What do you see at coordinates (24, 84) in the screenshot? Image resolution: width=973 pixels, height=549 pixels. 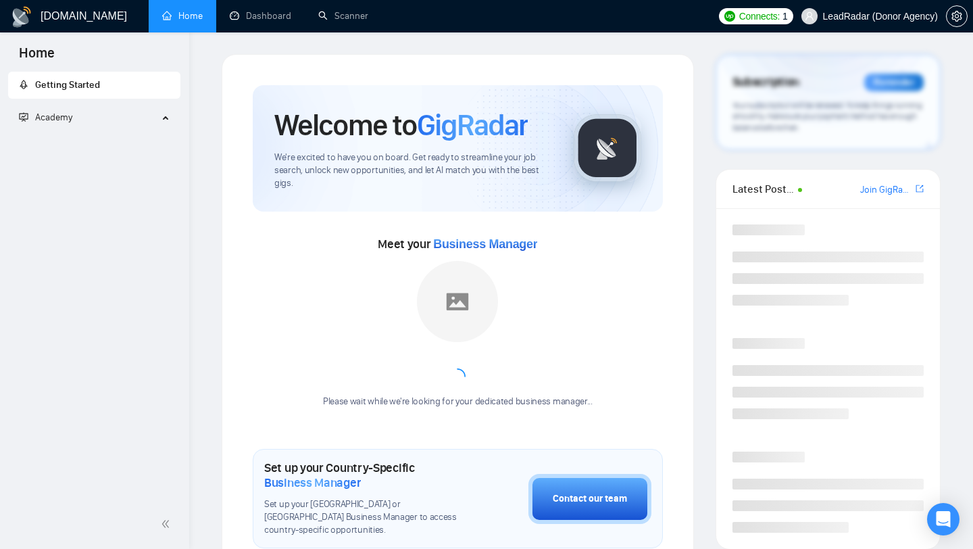 I see `span: rocket` at bounding box center [24, 84].